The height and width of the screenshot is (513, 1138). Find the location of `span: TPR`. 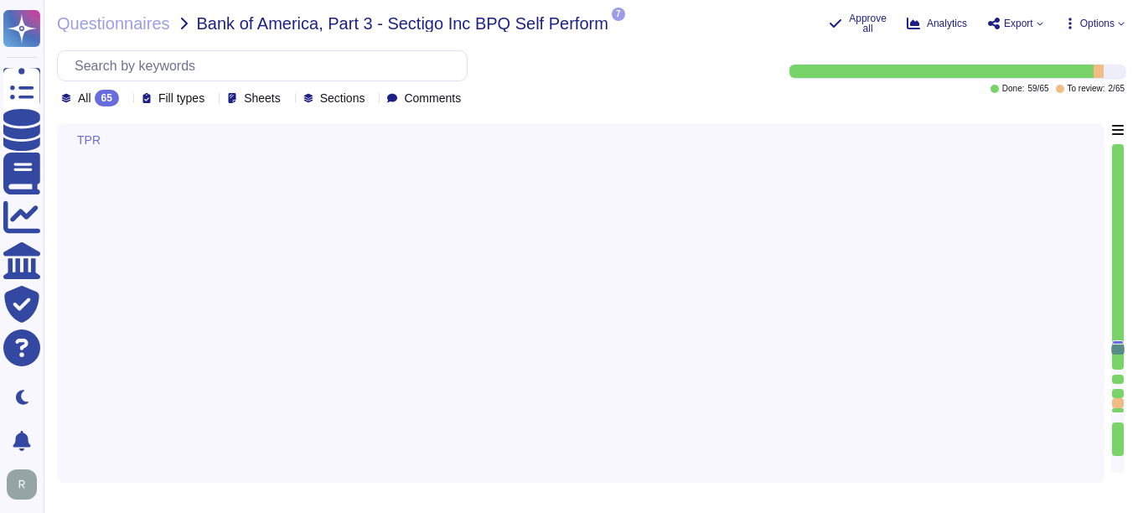

span: TPR is located at coordinates (89, 140).